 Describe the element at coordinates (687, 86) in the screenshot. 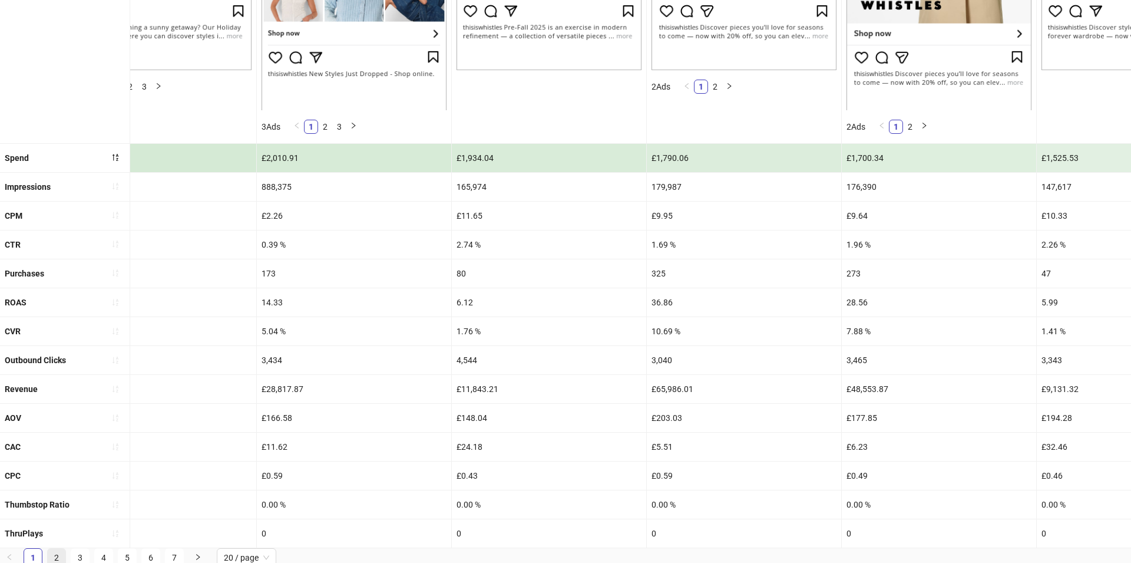

I see `span: left` at that location.